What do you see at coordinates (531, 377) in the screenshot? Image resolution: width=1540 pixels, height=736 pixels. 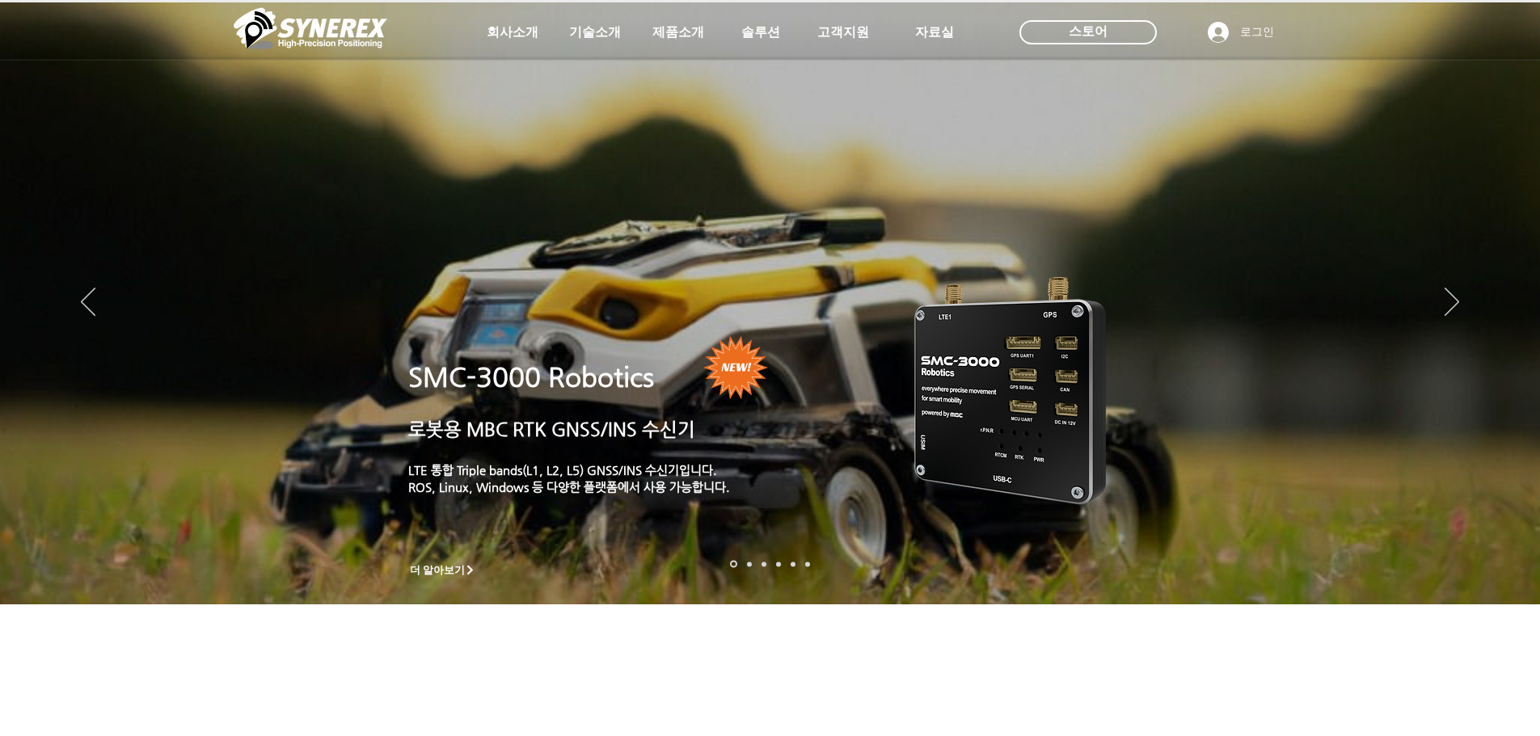 I see `a: SMC-3000 Robotics` at bounding box center [531, 377].